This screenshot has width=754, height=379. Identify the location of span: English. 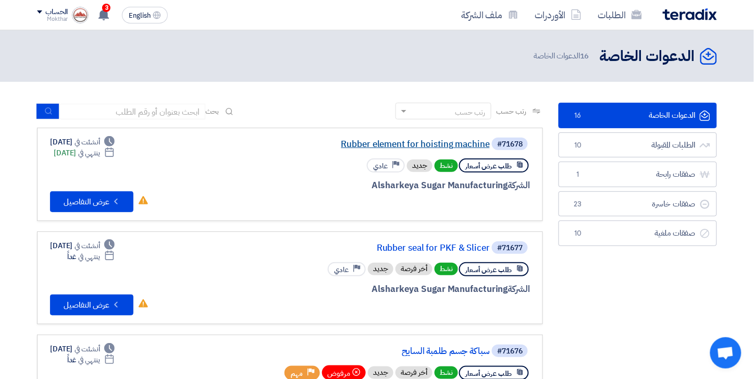
(140, 16).